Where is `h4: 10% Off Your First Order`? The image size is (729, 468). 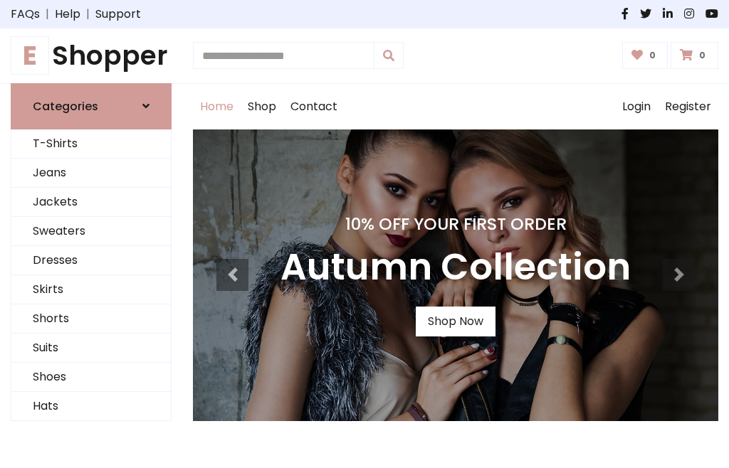
h4: 10% Off Your First Order is located at coordinates (455, 224).